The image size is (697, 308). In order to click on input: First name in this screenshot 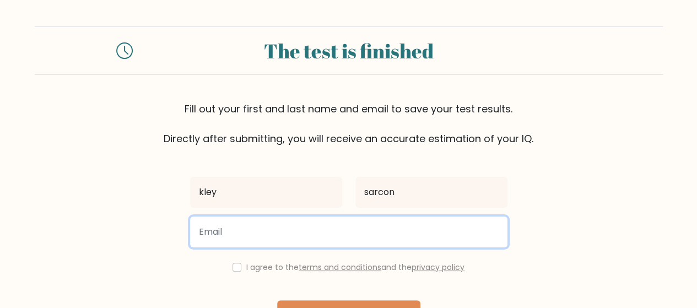, I will do `click(266, 192)`.